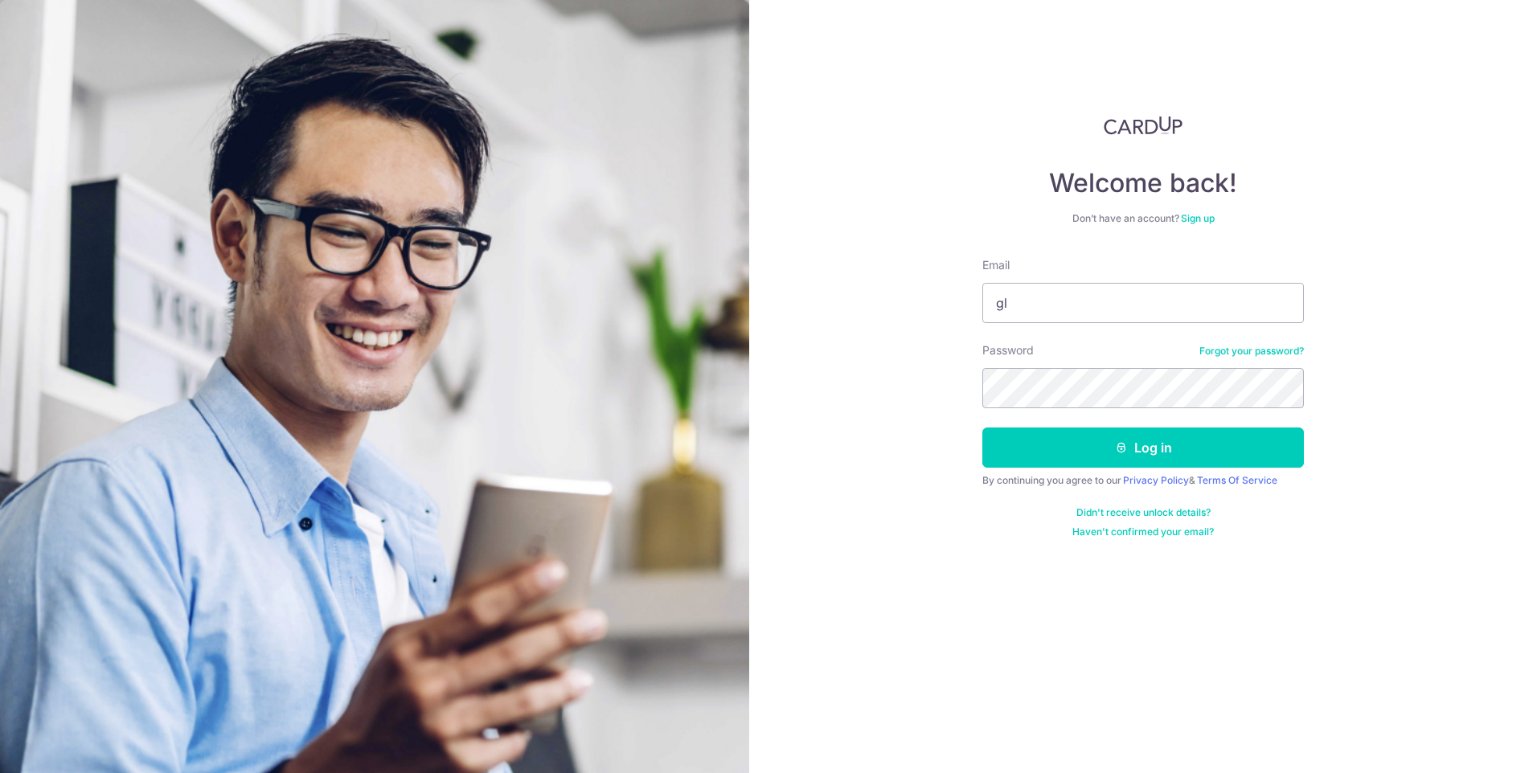 The width and height of the screenshot is (1537, 773). I want to click on img: CardUp Logo, so click(1143, 125).